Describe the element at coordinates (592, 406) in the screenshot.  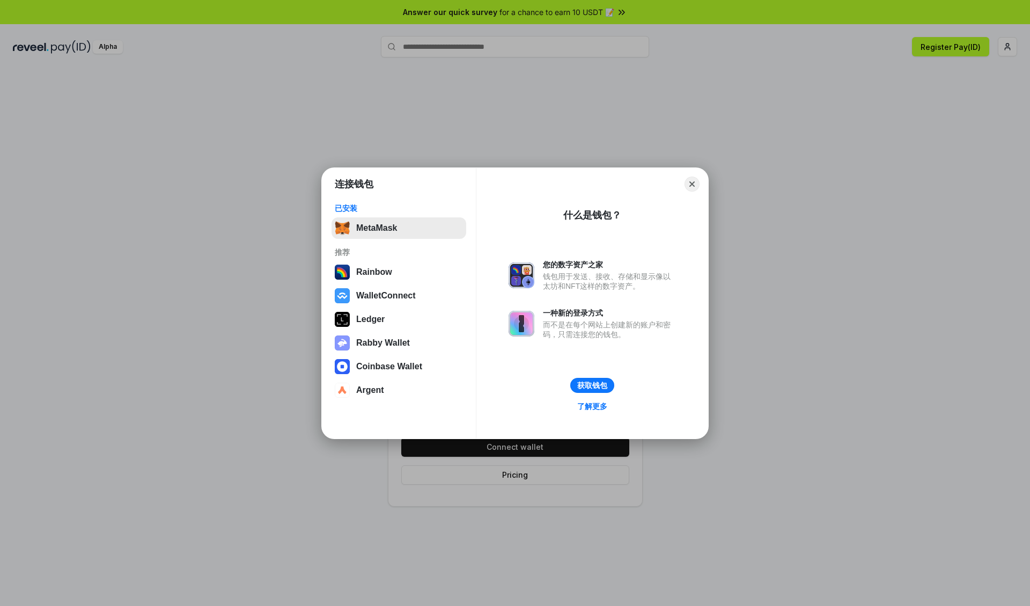
I see `div: 了解更多` at that location.